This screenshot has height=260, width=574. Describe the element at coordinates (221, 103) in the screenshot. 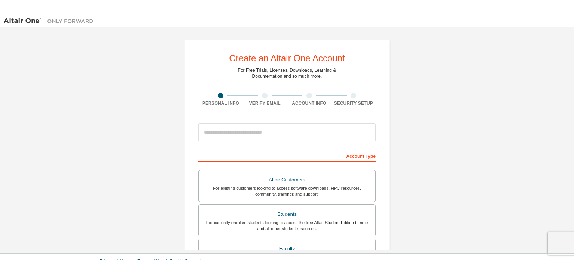

I see `div: Personal Info` at that location.